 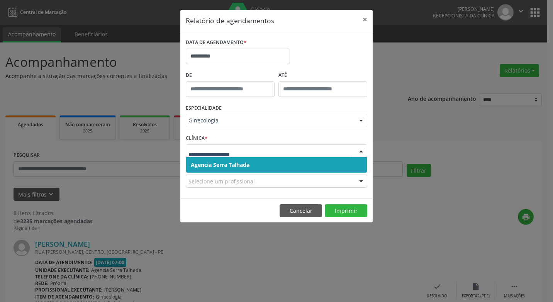 What do you see at coordinates (365, 19) in the screenshot?
I see `button: Close` at bounding box center [365, 19].